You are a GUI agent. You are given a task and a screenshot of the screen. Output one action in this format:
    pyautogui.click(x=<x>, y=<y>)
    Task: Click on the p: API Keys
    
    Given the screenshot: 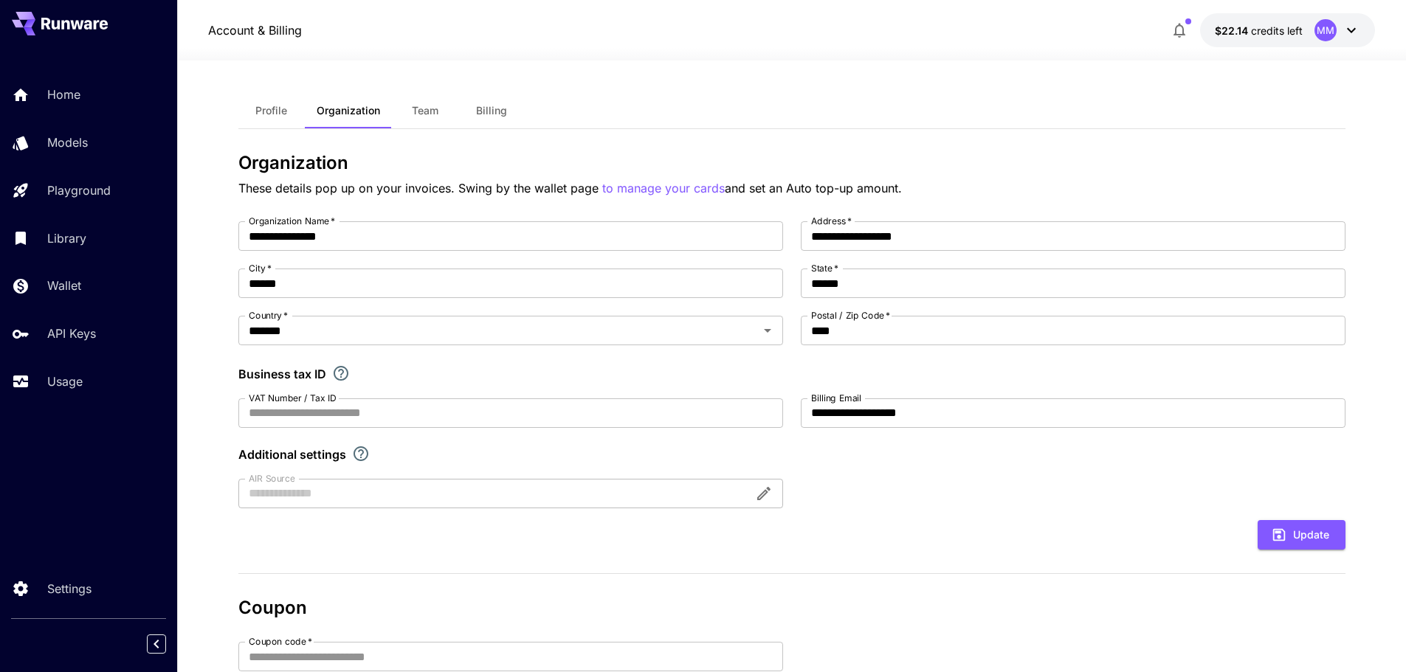 What is the action you would take?
    pyautogui.click(x=72, y=334)
    